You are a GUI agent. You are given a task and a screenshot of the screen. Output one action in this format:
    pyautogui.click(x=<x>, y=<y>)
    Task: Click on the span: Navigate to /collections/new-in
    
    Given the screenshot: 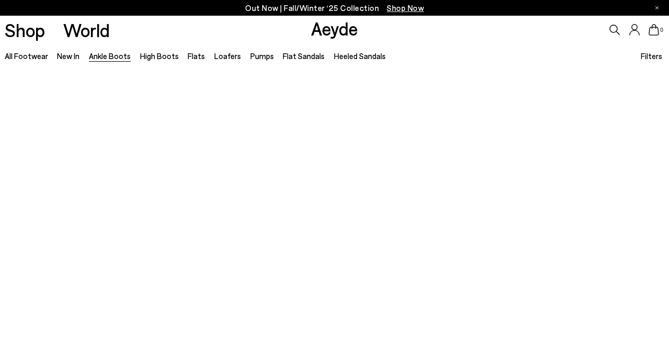 What is the action you would take?
    pyautogui.click(x=405, y=8)
    